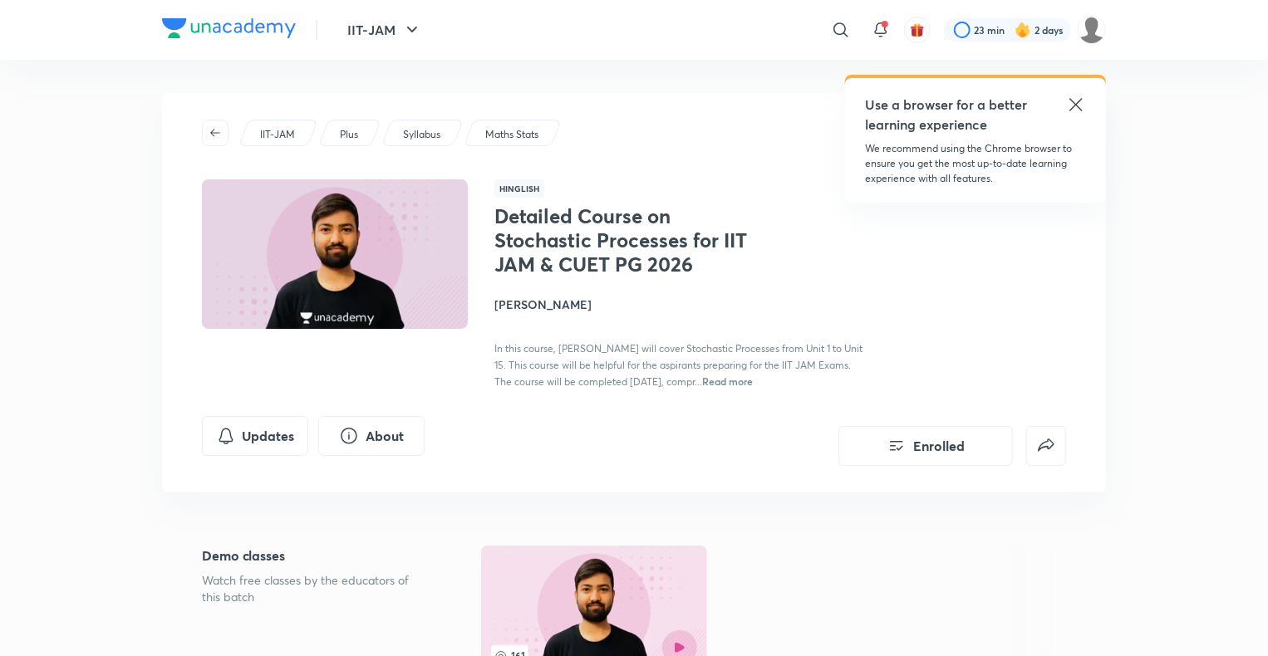 The image size is (1268, 656). Describe the element at coordinates (1023, 30) in the screenshot. I see `img: streak` at that location.